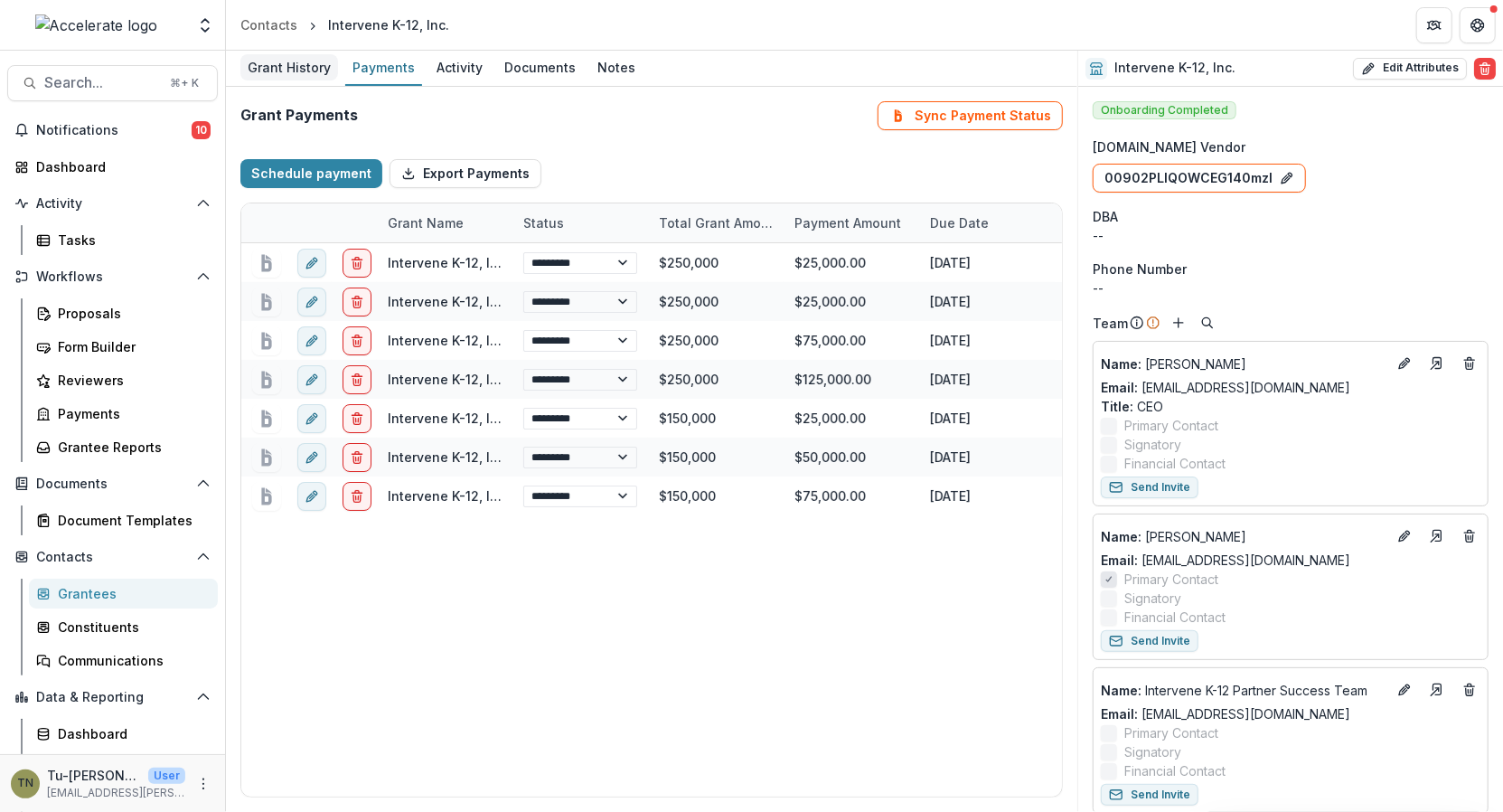 The height and width of the screenshot is (812, 1503). I want to click on div: $125,000.00, so click(852, 379).